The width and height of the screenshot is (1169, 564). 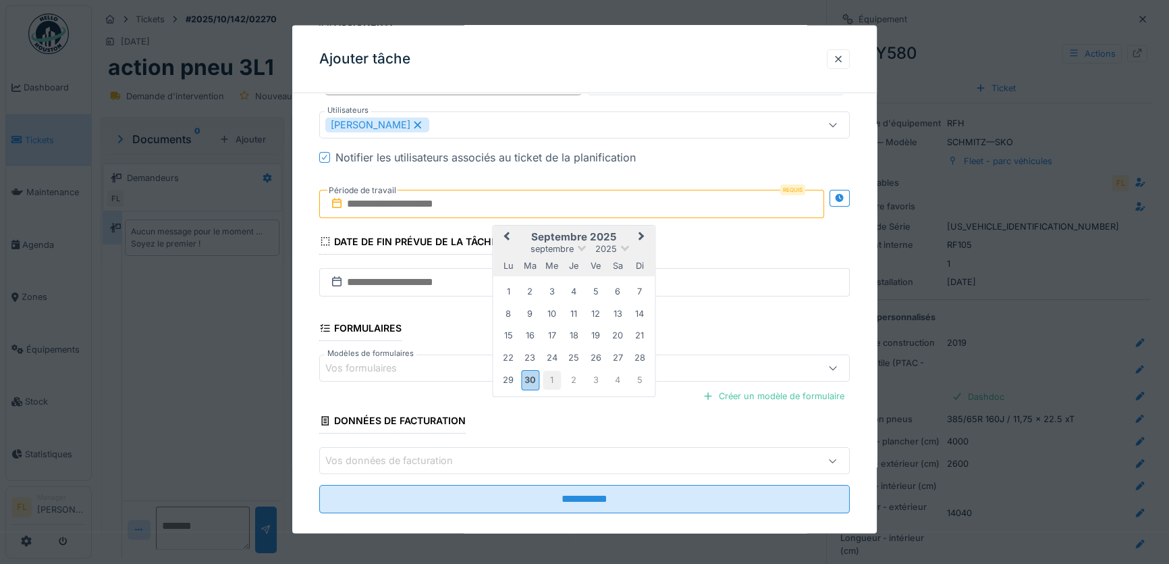 What do you see at coordinates (360, 329) in the screenshot?
I see `div: Formulaires` at bounding box center [360, 329].